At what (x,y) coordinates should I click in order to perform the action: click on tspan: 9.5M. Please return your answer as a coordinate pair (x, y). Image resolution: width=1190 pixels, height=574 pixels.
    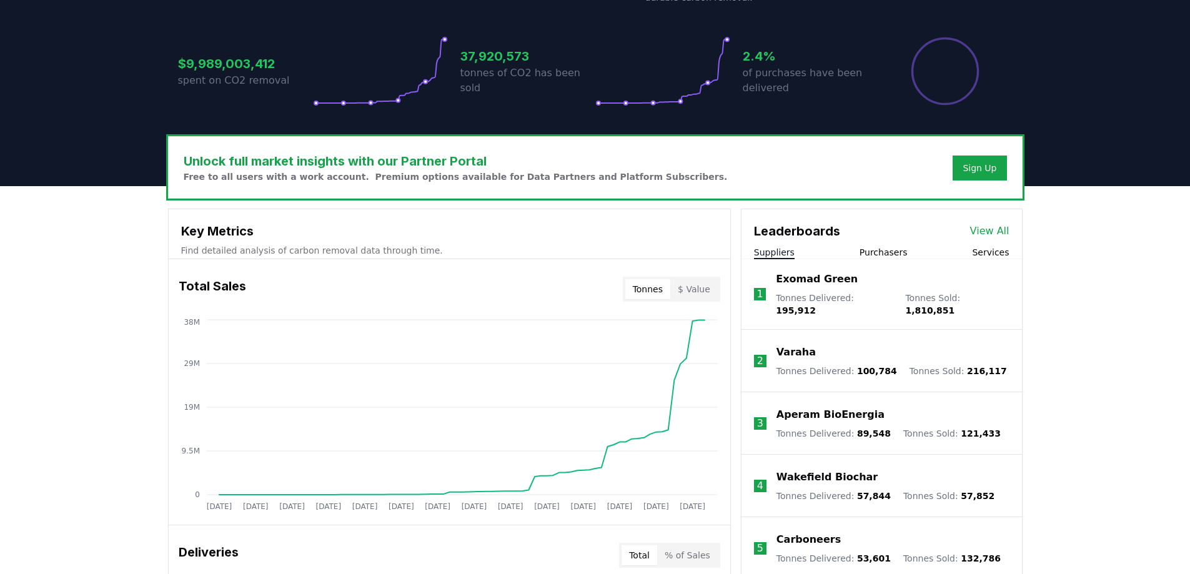
    Looking at the image, I should click on (190, 451).